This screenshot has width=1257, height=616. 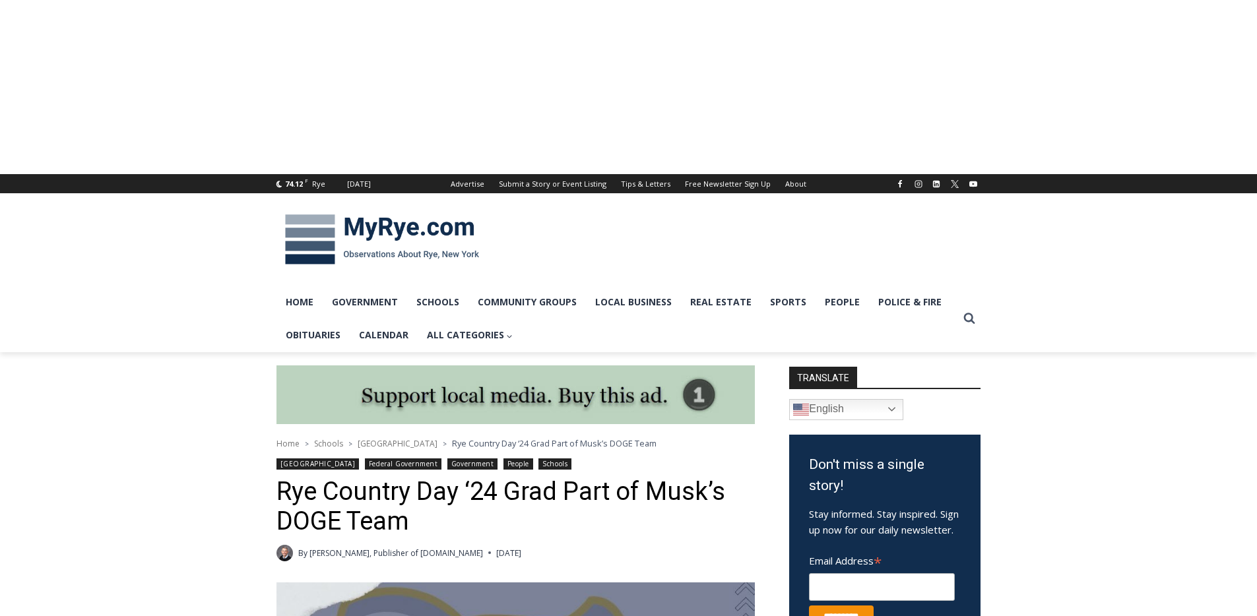 I want to click on span: Rye Country Day ‘24 Grad Part of Musk’s DOGE Team, so click(x=554, y=443).